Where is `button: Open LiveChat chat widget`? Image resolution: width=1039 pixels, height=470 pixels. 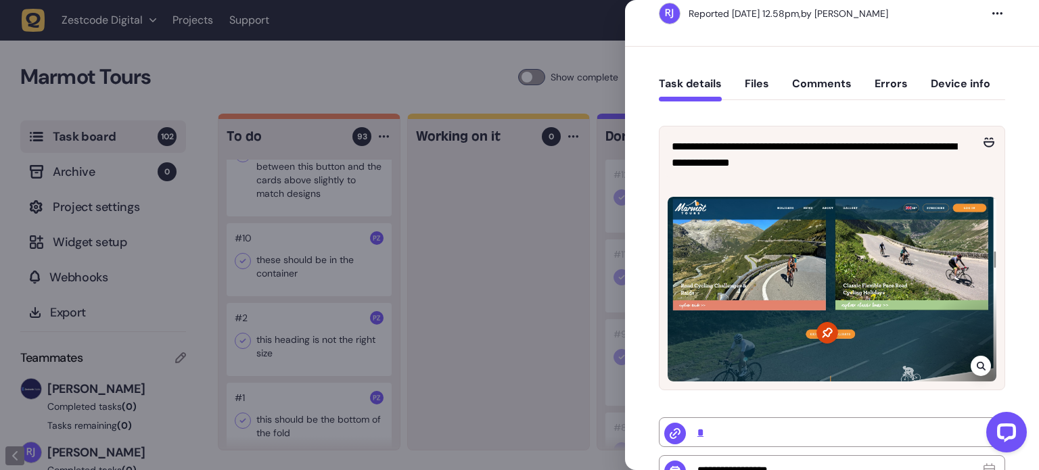
button: Open LiveChat chat widget is located at coordinates (31, 26).